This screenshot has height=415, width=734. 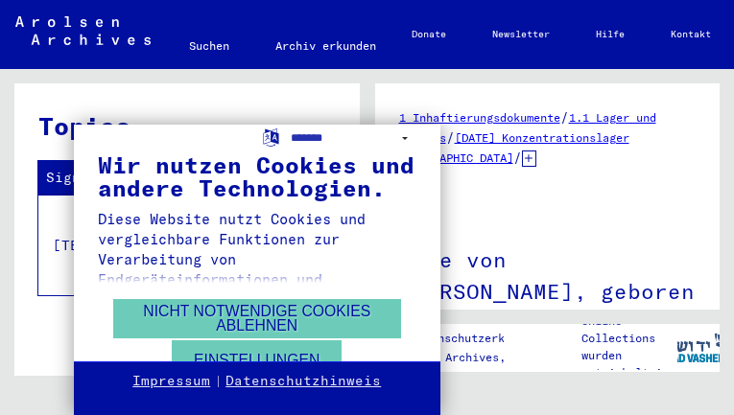 I want to click on a: Datenschutzhinweis, so click(x=303, y=382).